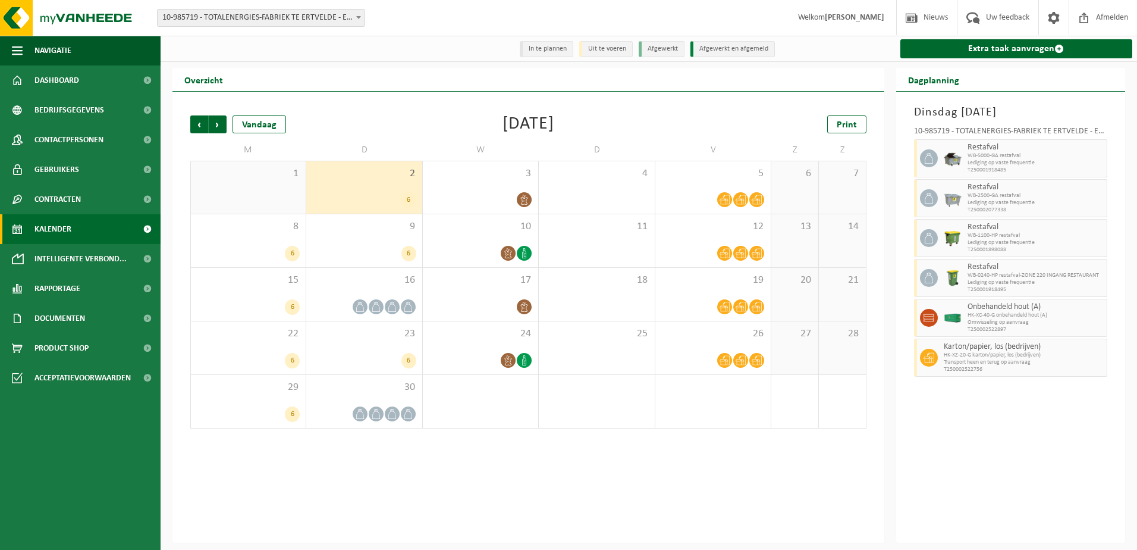 The height and width of the screenshot is (550, 1137). I want to click on span: 16, so click(364, 280).